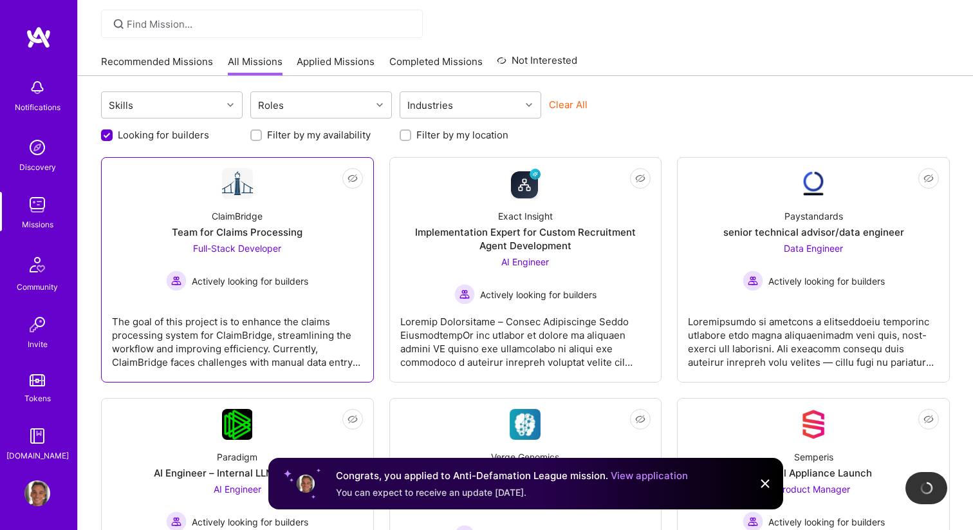 This screenshot has width=973, height=530. Describe the element at coordinates (526, 337) in the screenshot. I see `div: Loremip Dolorsitame – Consec Adipiscinge Seddo EiusmodtempOr inc utlabor et dolore ma aliquaen ad...` at that location.